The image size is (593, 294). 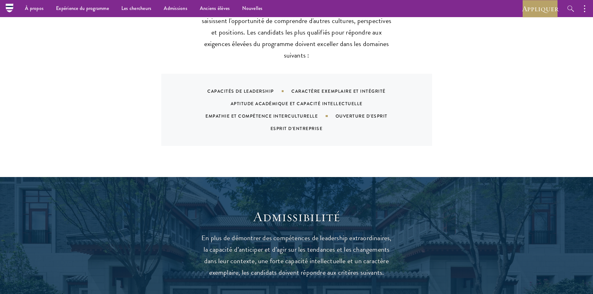 What do you see at coordinates (136, 8) in the screenshot?
I see `font: Les chercheurs` at bounding box center [136, 8].